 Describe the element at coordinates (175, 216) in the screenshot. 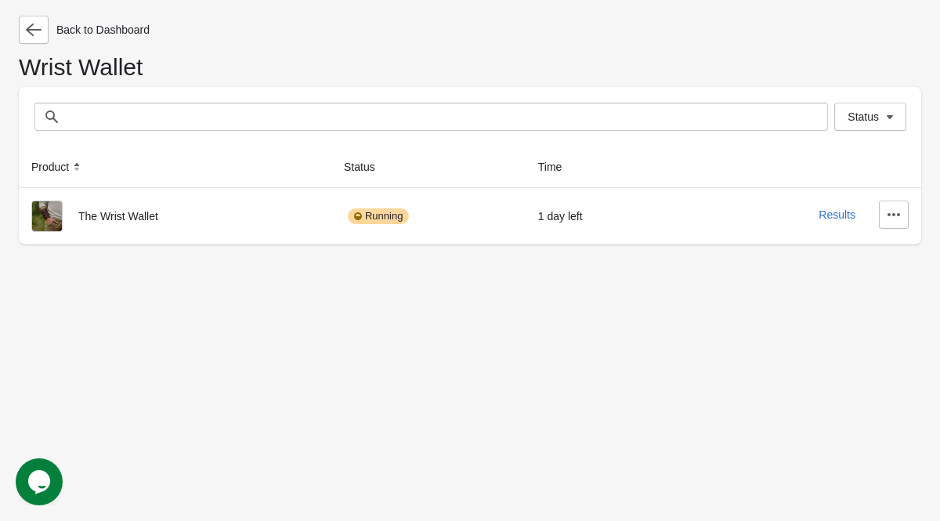

I see `div: The Wrist Wallet` at that location.